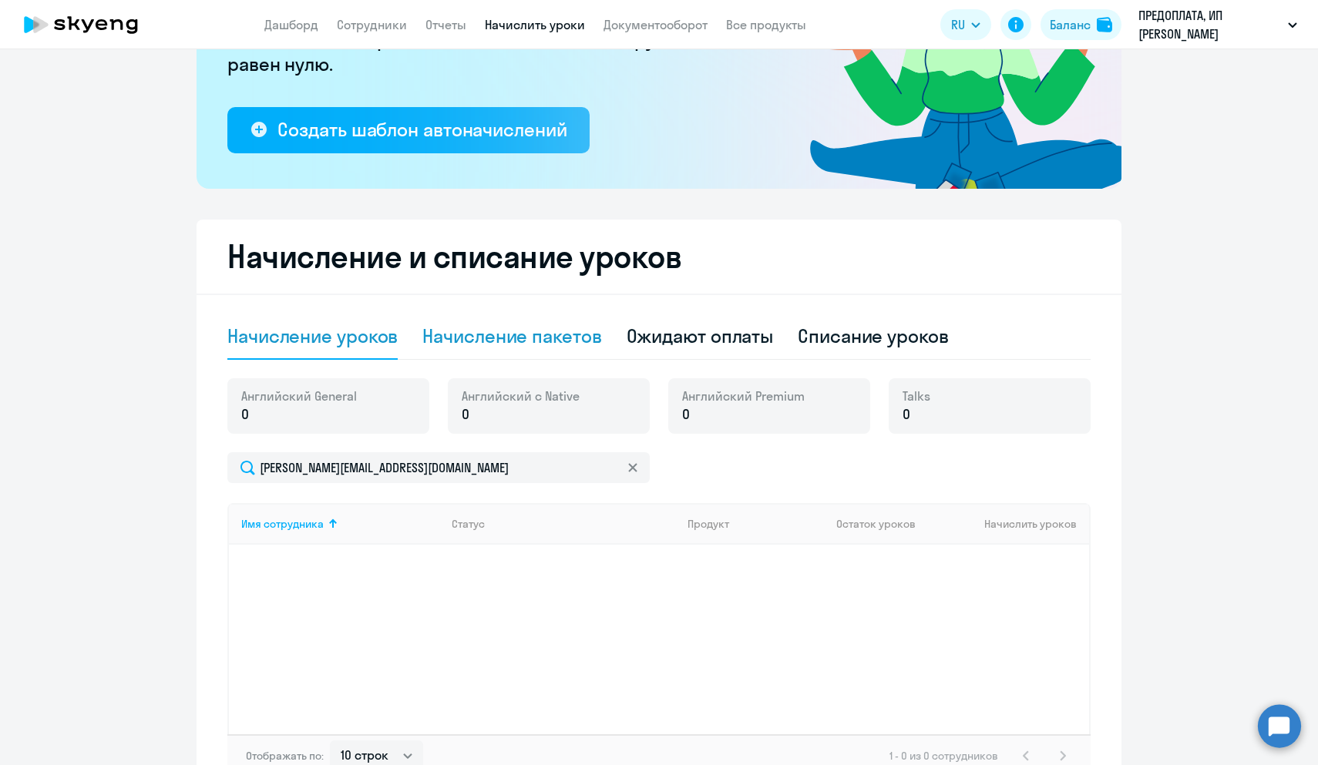 The width and height of the screenshot is (1318, 765). Describe the element at coordinates (1104, 25) in the screenshot. I see `img: balance` at that location.